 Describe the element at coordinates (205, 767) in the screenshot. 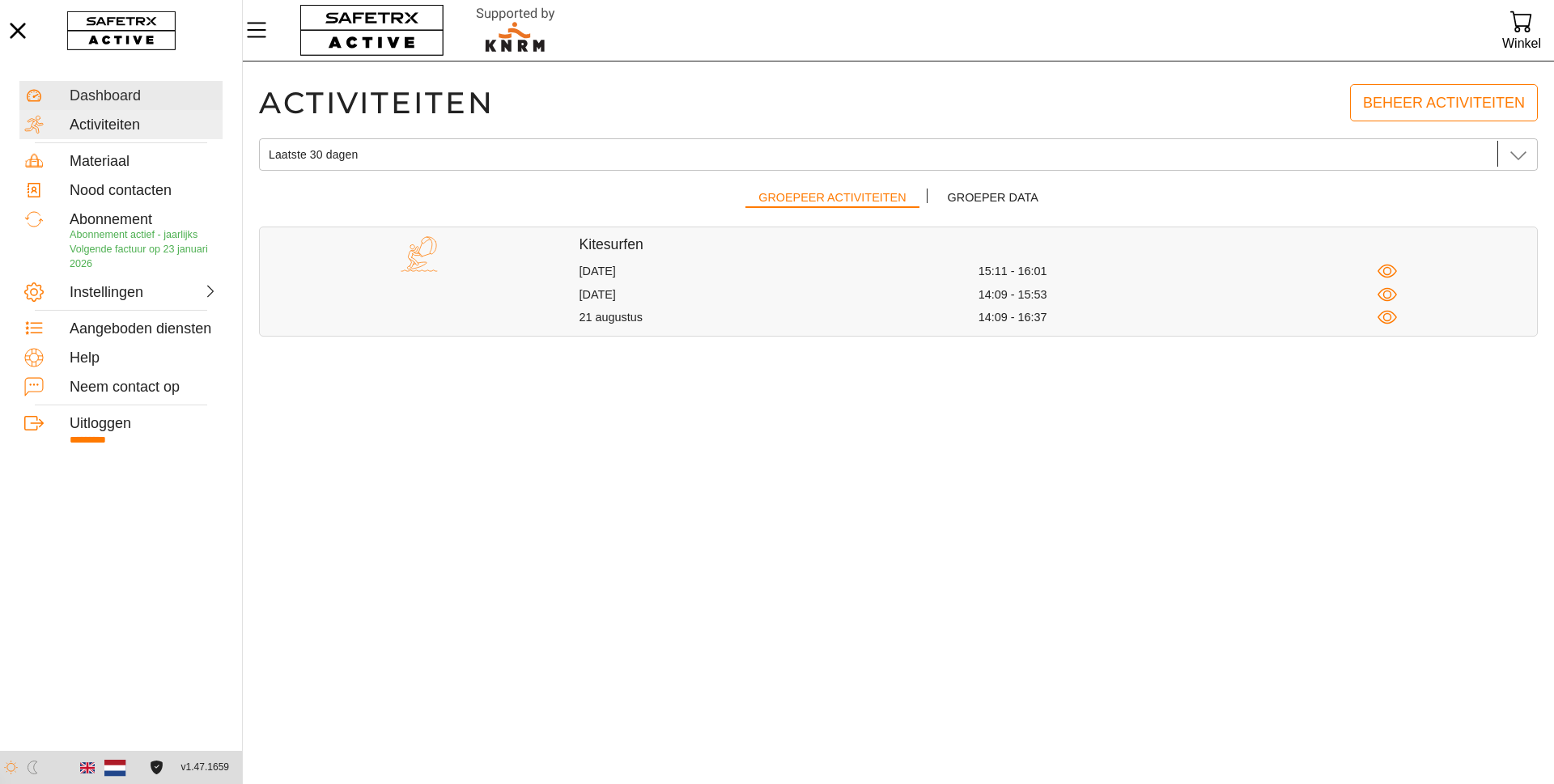

I see `button: v1.47.1659` at that location.